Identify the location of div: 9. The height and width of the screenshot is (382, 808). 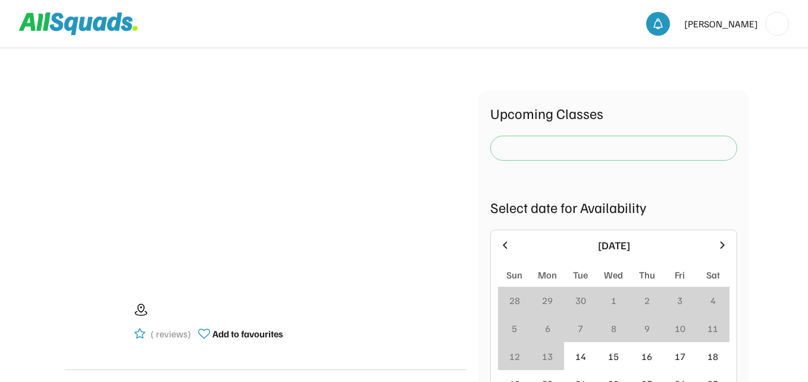
(646, 328).